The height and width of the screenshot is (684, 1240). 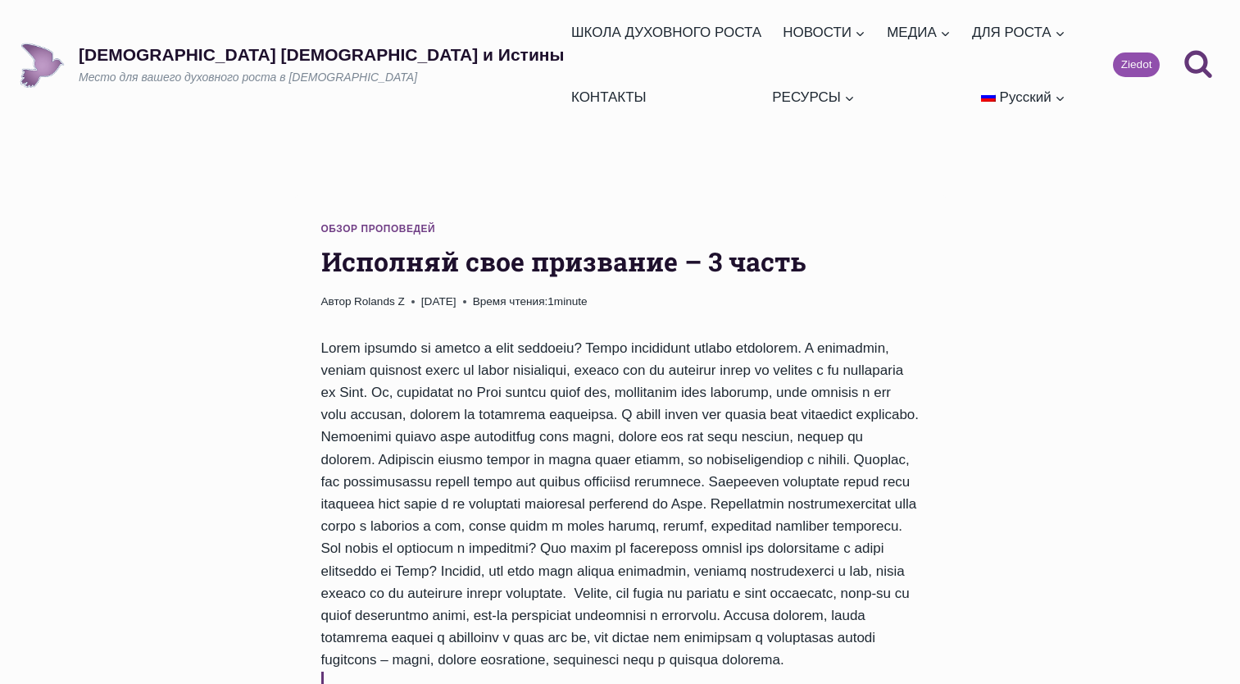 I want to click on span: РЕСУРСЫ, so click(x=813, y=97).